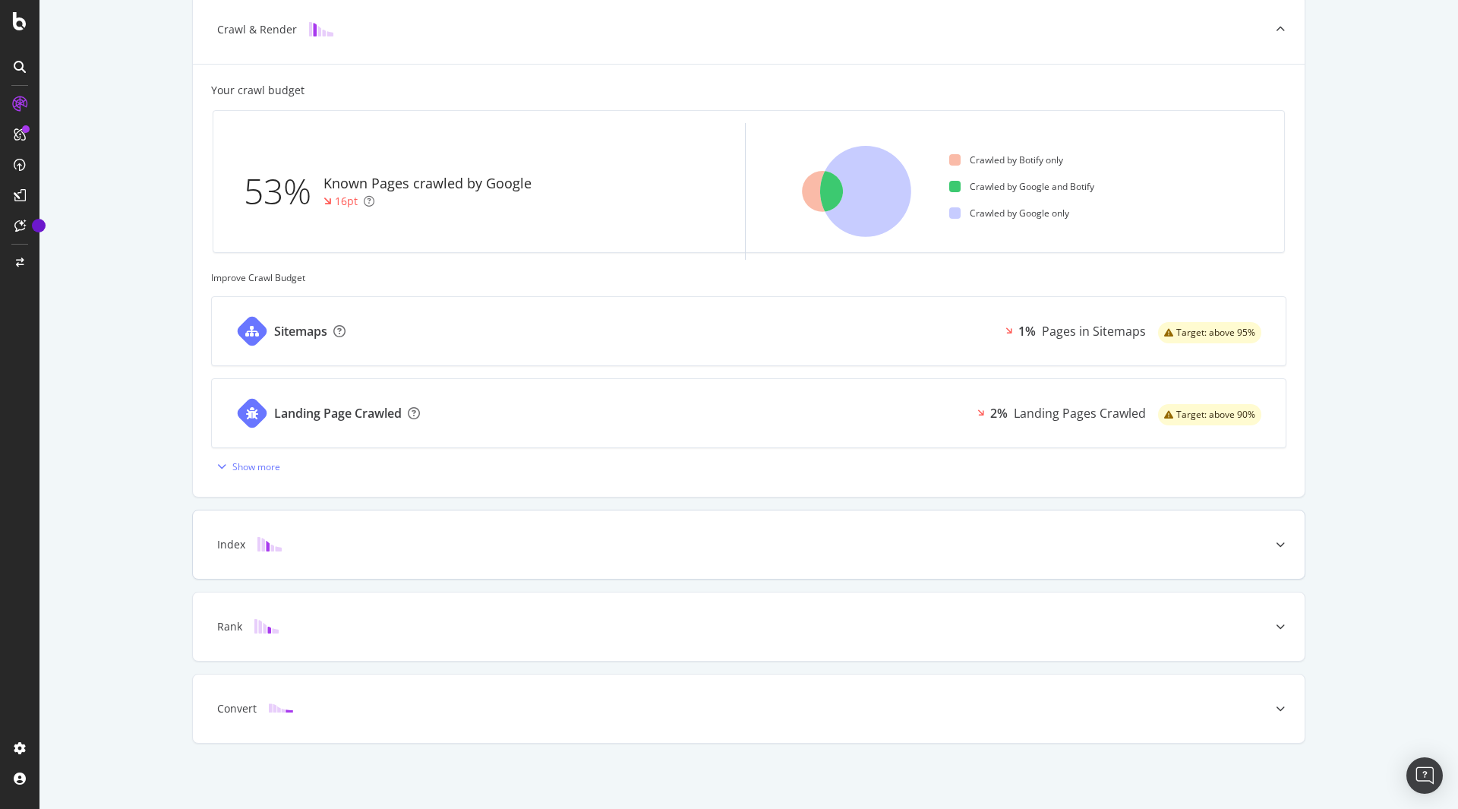  What do you see at coordinates (428, 184) in the screenshot?
I see `div: Known Pages crawled by Google` at bounding box center [428, 184].